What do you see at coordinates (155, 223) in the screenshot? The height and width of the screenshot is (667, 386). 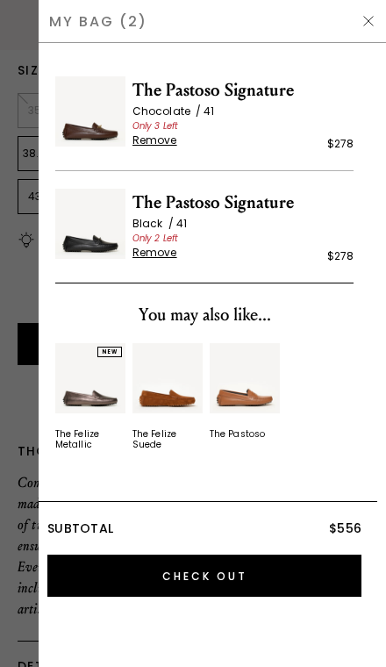 I see `span: Black` at bounding box center [155, 223].